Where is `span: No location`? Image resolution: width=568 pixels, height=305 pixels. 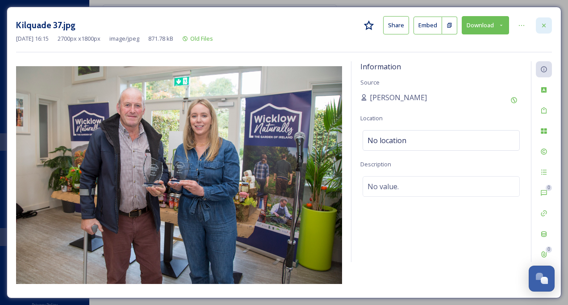 span: No location is located at coordinates (387, 140).